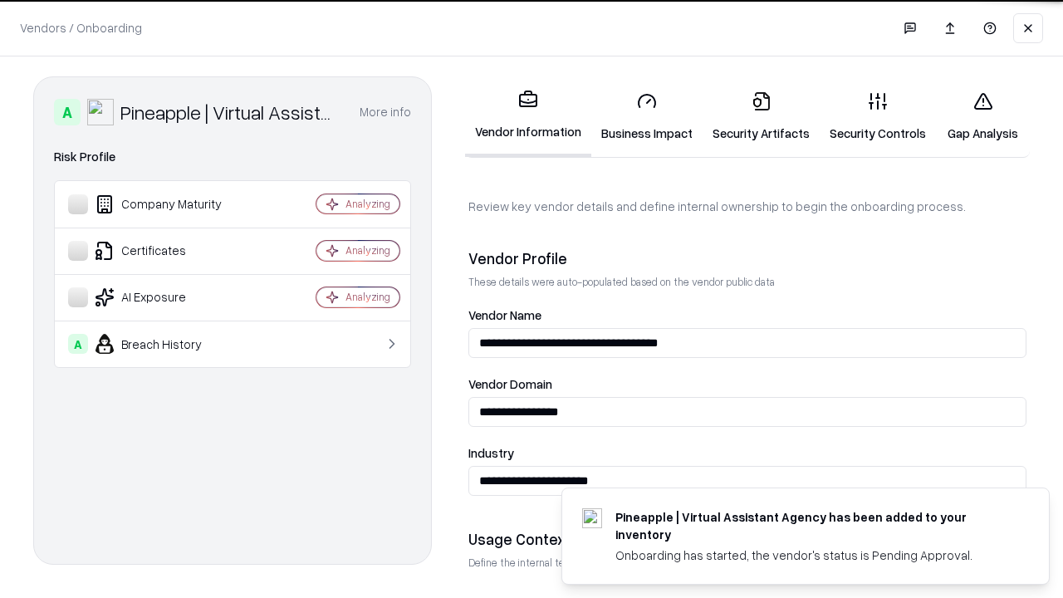  Describe the element at coordinates (647, 116) in the screenshot. I see `a: Business Impact` at that location.